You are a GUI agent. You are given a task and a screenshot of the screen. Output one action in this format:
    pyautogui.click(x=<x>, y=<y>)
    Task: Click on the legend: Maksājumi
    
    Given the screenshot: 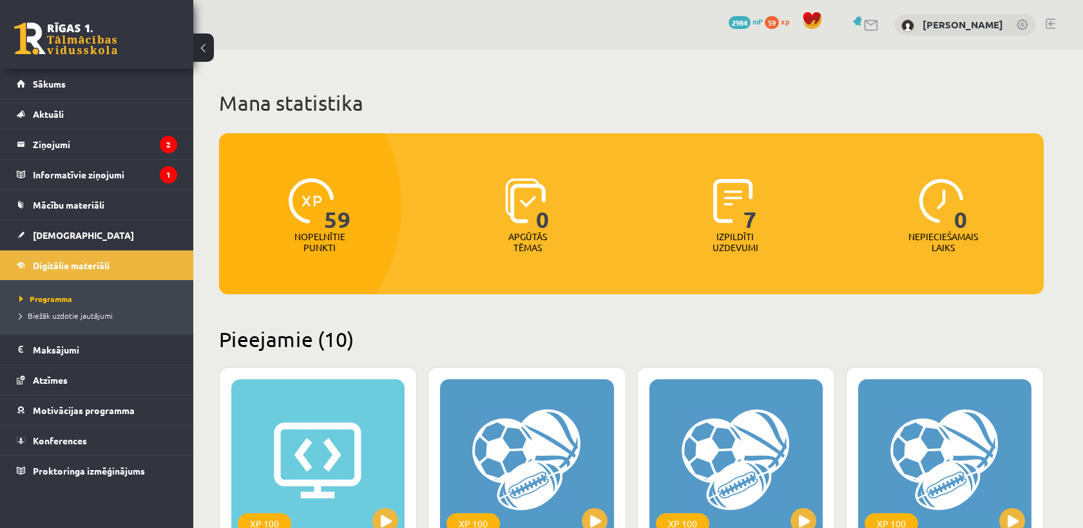 What is the action you would take?
    pyautogui.click(x=105, y=350)
    